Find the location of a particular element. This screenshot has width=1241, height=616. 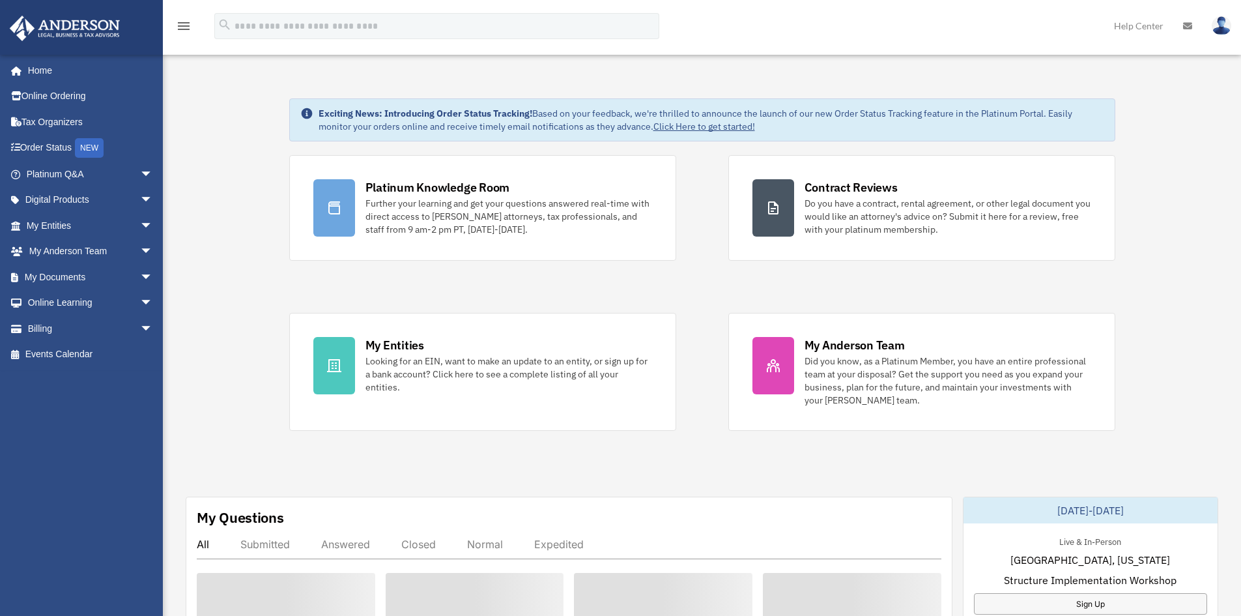

a: Tax Organizers is located at coordinates (91, 122).